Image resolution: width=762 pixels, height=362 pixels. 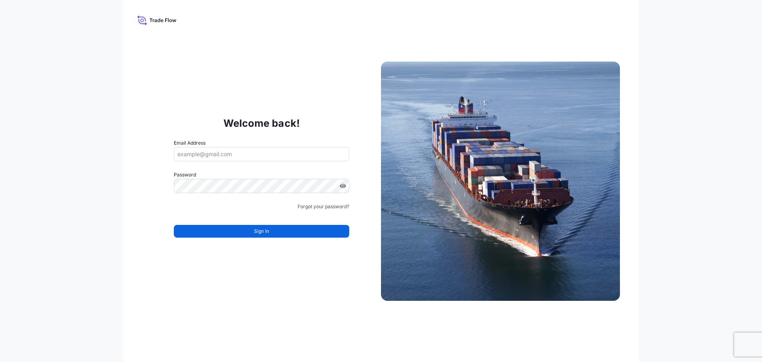 I want to click on button: Show password, so click(x=343, y=186).